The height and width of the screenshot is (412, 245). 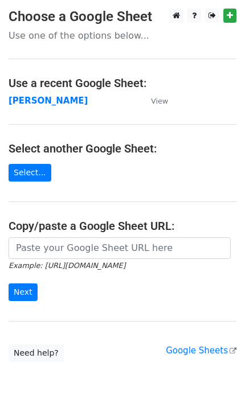 What do you see at coordinates (119, 248) in the screenshot?
I see `input: Paste your Google Sheet URL here` at bounding box center [119, 248].